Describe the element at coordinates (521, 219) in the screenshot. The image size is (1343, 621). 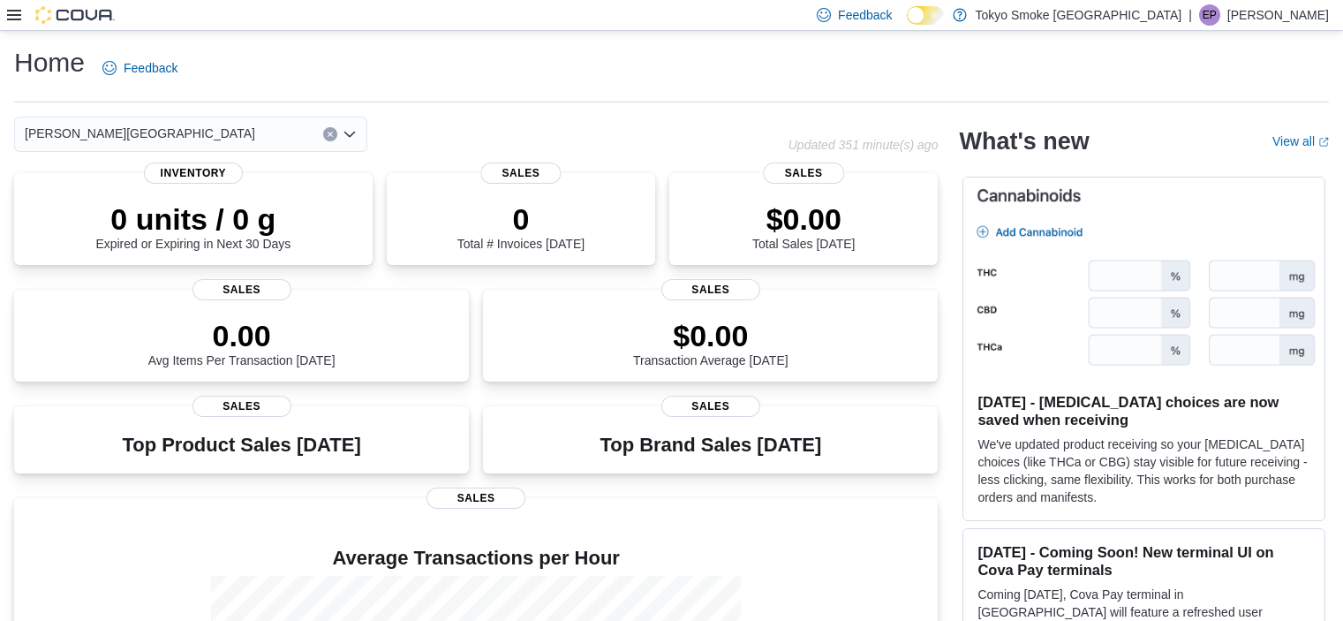
I see `p: 0` at that location.